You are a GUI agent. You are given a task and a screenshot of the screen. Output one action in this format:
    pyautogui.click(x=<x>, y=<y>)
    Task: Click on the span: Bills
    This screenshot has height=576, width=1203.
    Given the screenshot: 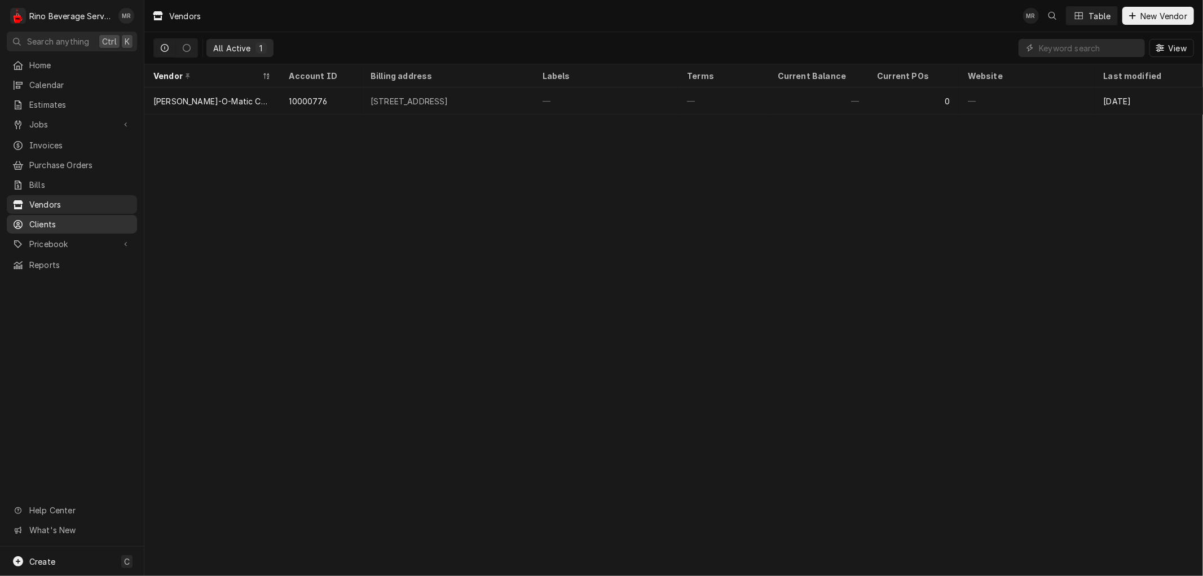 What is the action you would take?
    pyautogui.click(x=80, y=184)
    